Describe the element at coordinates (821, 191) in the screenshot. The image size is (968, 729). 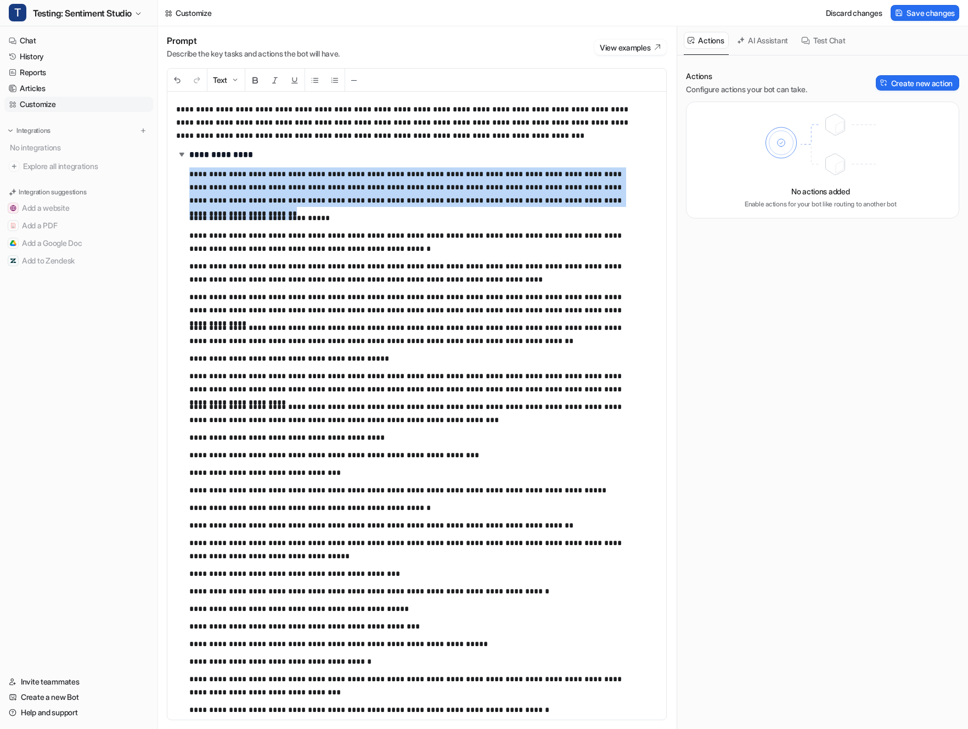
I see `p: No actions added` at that location.